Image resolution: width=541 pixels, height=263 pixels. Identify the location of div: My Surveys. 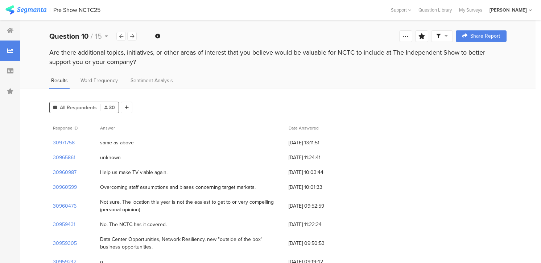
(470, 10).